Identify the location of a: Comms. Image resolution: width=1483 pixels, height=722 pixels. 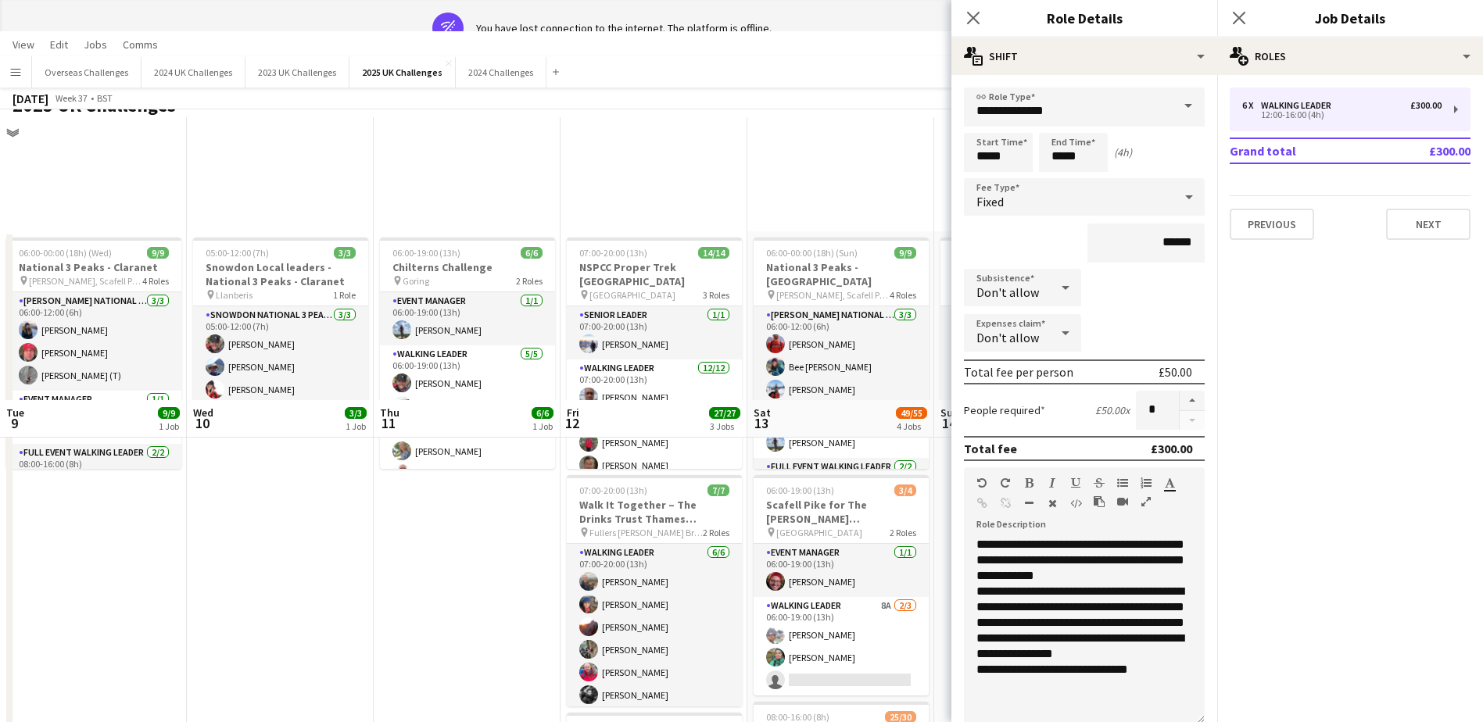
(140, 45).